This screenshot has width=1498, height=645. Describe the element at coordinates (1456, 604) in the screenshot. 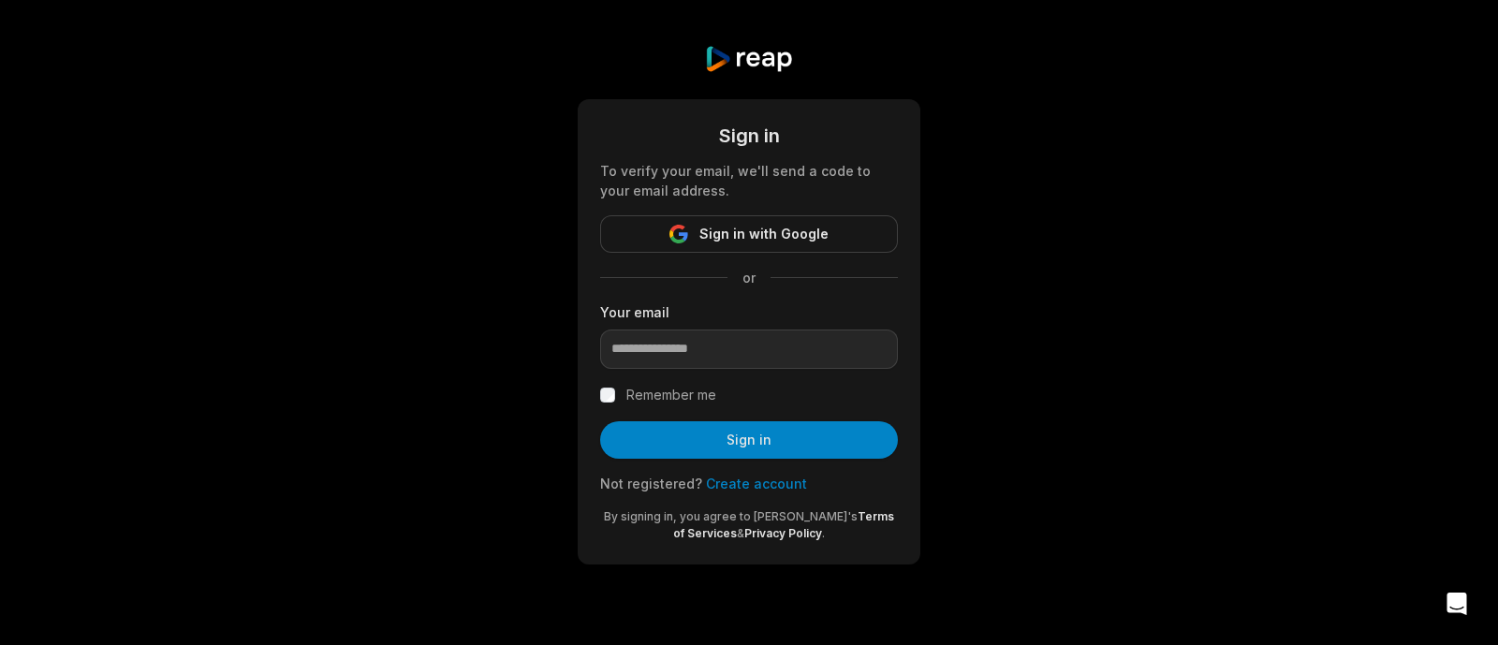

I see `div: Open Intercom Messenger` at that location.